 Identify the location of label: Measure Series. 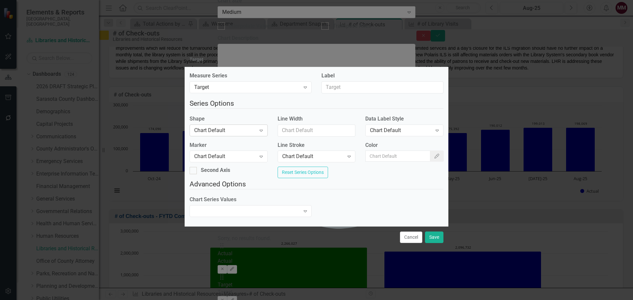
(250, 76).